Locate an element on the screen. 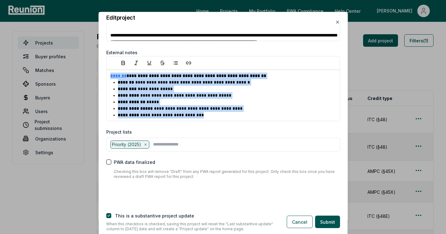 Image resolution: width=446 pixels, height=234 pixels. h2: Edit project is located at coordinates (121, 18).